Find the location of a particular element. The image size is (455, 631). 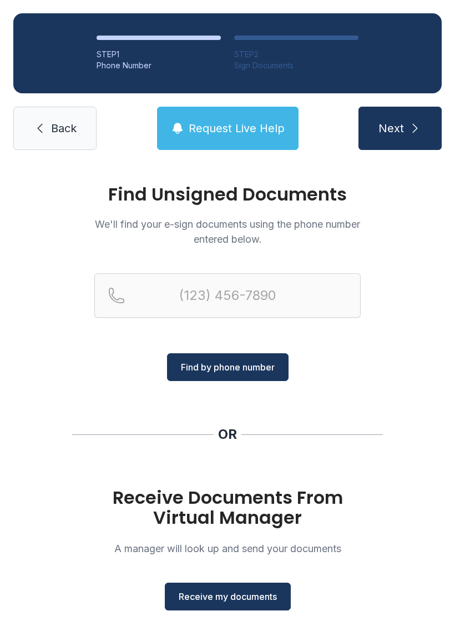

input: Reservation phone number is located at coordinates (228, 296).